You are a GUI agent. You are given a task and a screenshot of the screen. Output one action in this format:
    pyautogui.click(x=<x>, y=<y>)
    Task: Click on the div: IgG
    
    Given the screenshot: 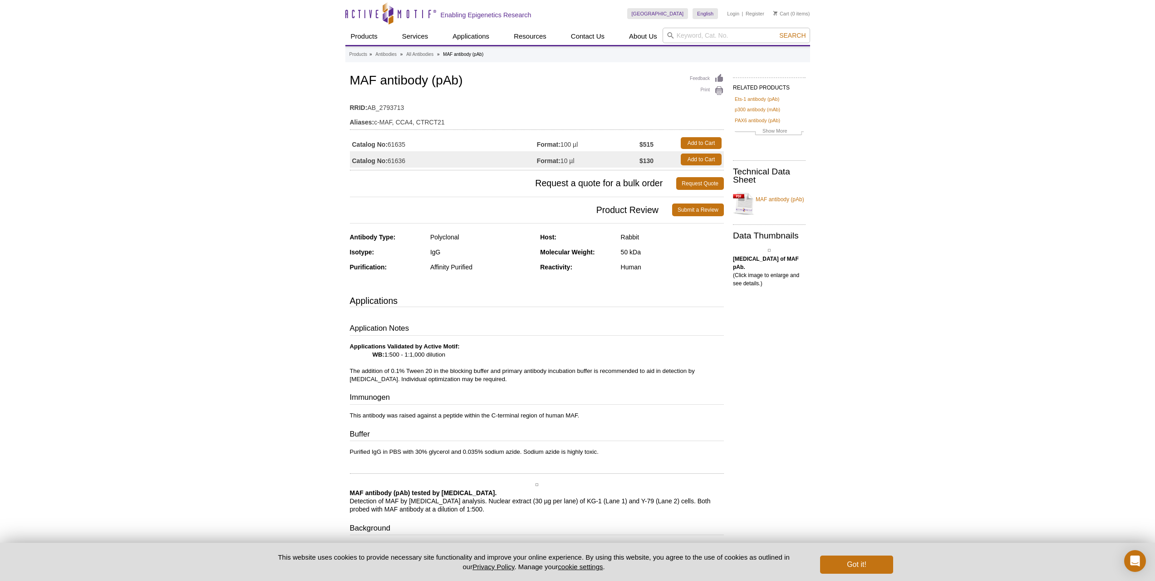 What is the action you would take?
    pyautogui.click(x=482, y=252)
    